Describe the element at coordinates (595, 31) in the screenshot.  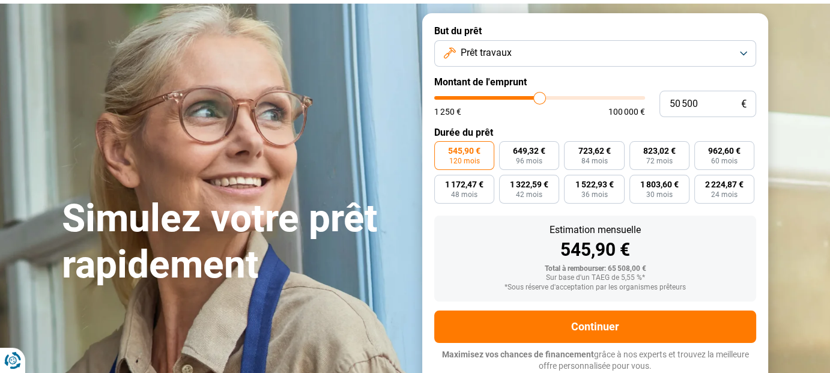
I see `label: But du prêt` at that location.